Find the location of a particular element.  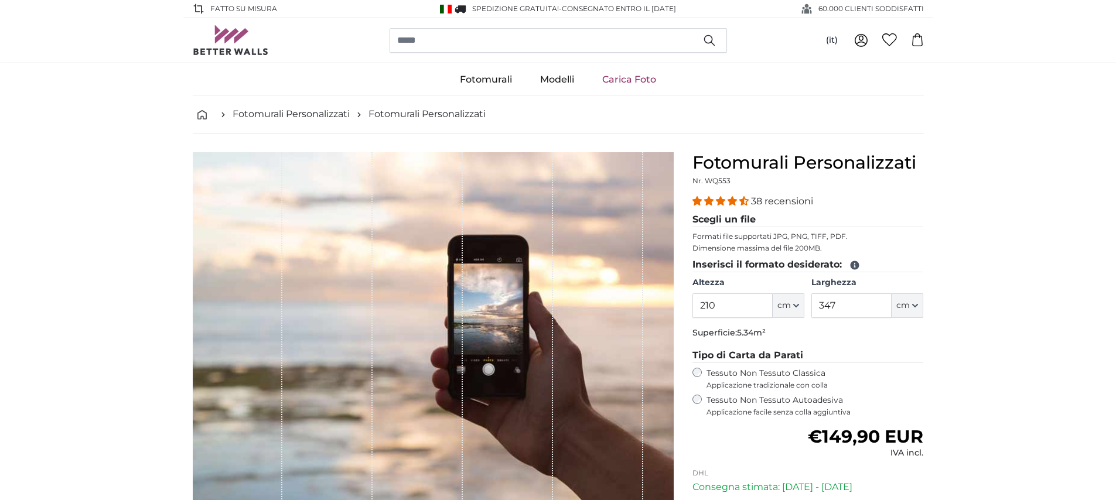

span: 38 recensioni is located at coordinates (782, 201).